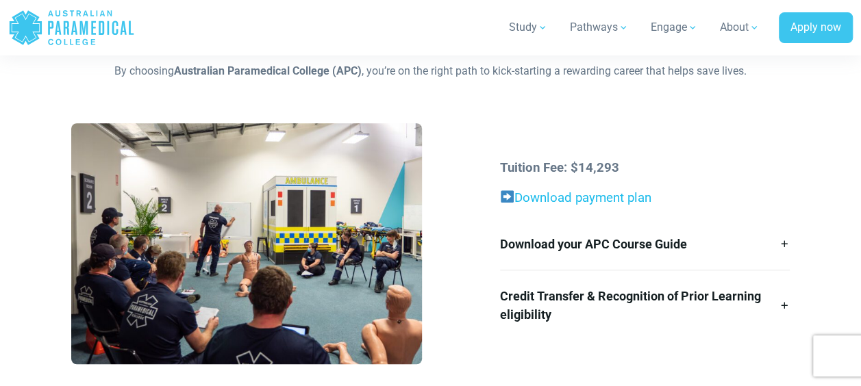 This screenshot has width=861, height=386. I want to click on strong: Australian Paramedical College (APC), so click(268, 71).